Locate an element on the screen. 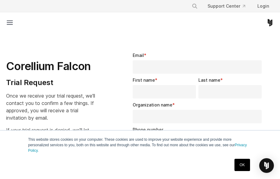  button: Search is located at coordinates (195, 6).